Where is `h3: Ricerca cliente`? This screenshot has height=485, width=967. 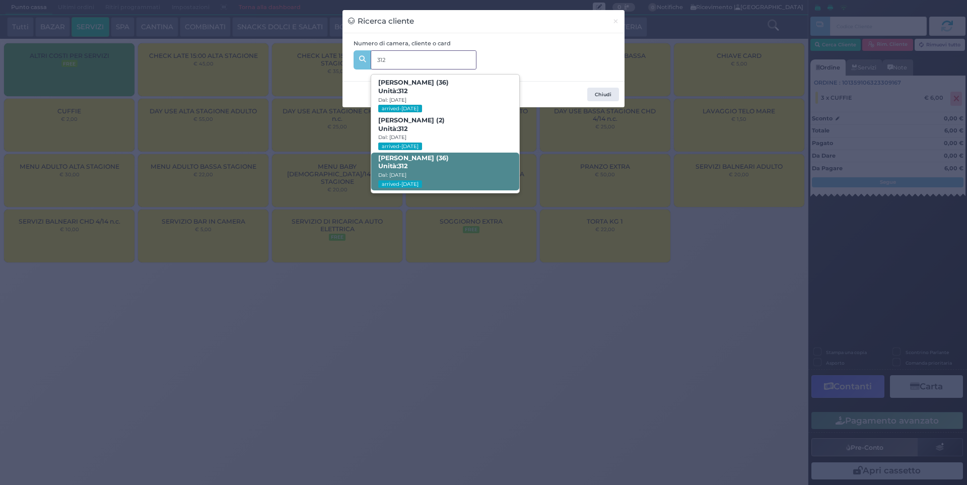
h3: Ricerca cliente is located at coordinates (381, 21).